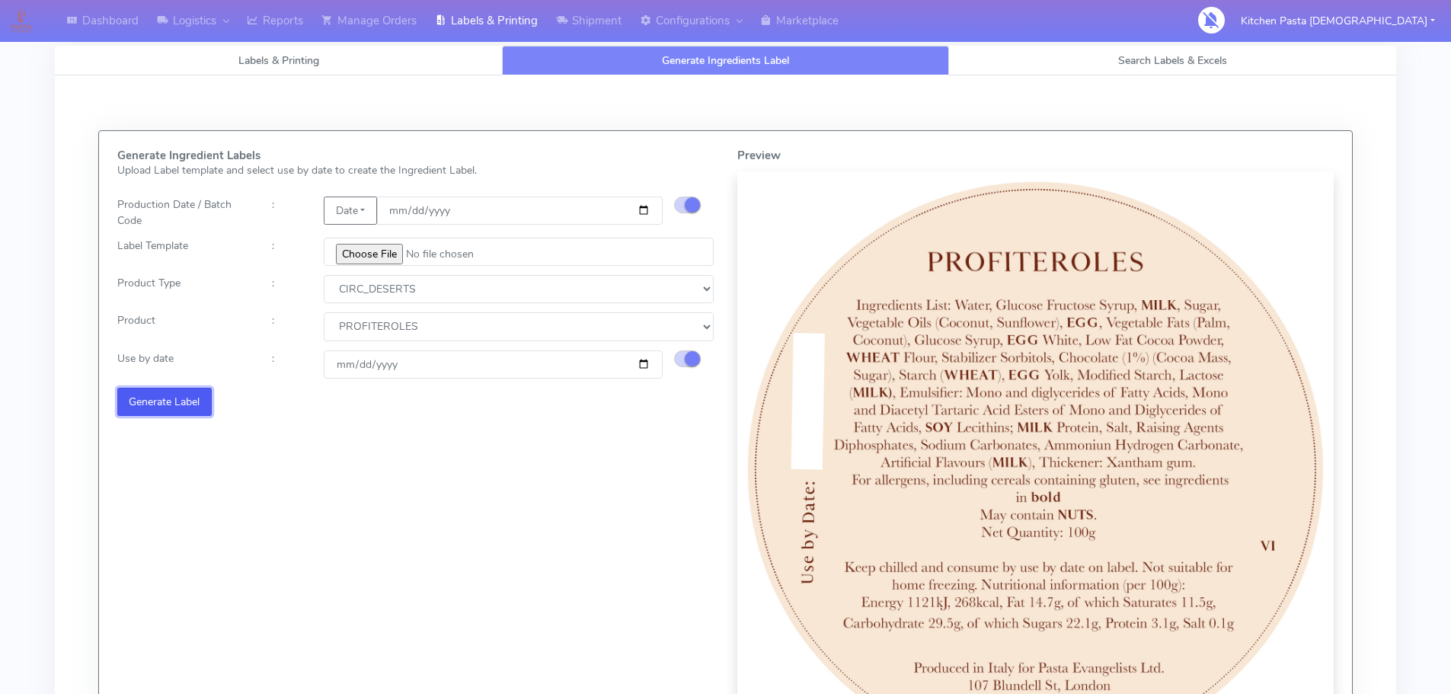  What do you see at coordinates (183, 212) in the screenshot?
I see `div: Production Date / Batch Code` at bounding box center [183, 212].